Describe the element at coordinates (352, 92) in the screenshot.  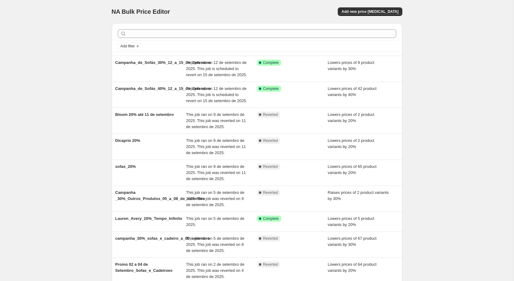
I see `span: Lowers prices of 42 product variants by 40%` at that location.